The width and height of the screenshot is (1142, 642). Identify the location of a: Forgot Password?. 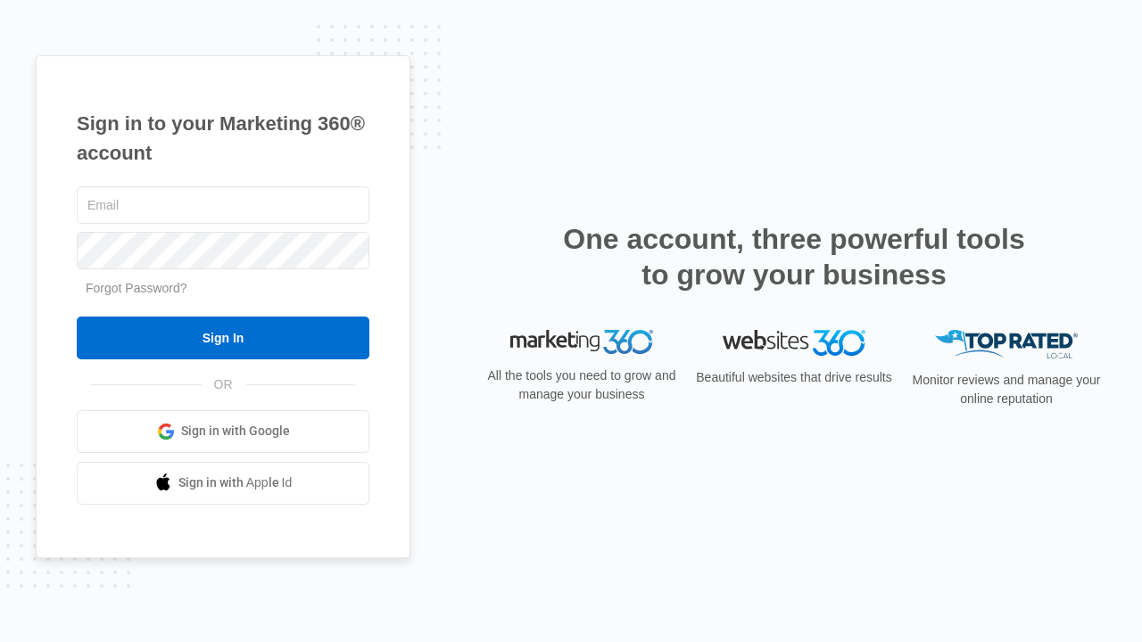
(136, 288).